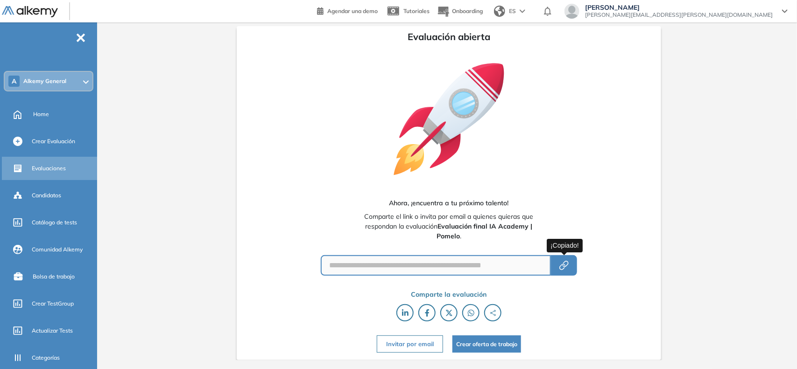 This screenshot has height=369, width=797. Describe the element at coordinates (53, 304) in the screenshot. I see `span: Crear TestGroup` at that location.